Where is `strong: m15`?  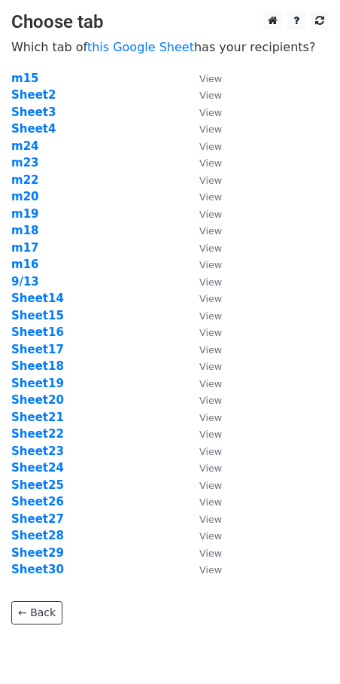
strong: m15 is located at coordinates (25, 78).